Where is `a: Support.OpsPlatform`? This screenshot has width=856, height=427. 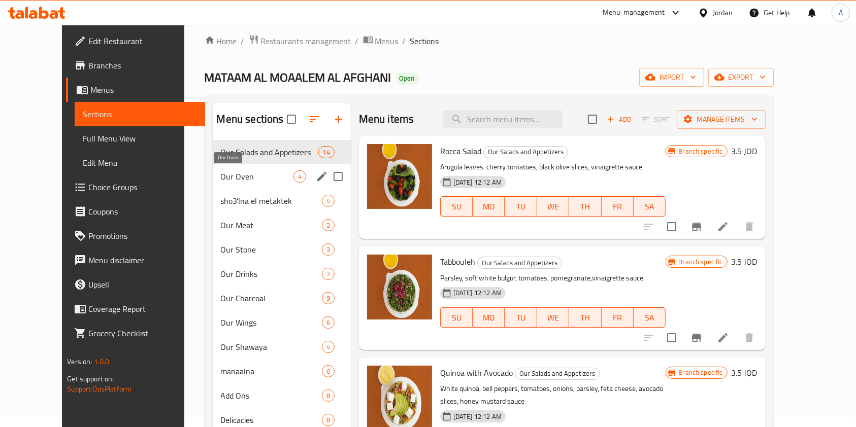 a: Support.OpsPlatform is located at coordinates (99, 389).